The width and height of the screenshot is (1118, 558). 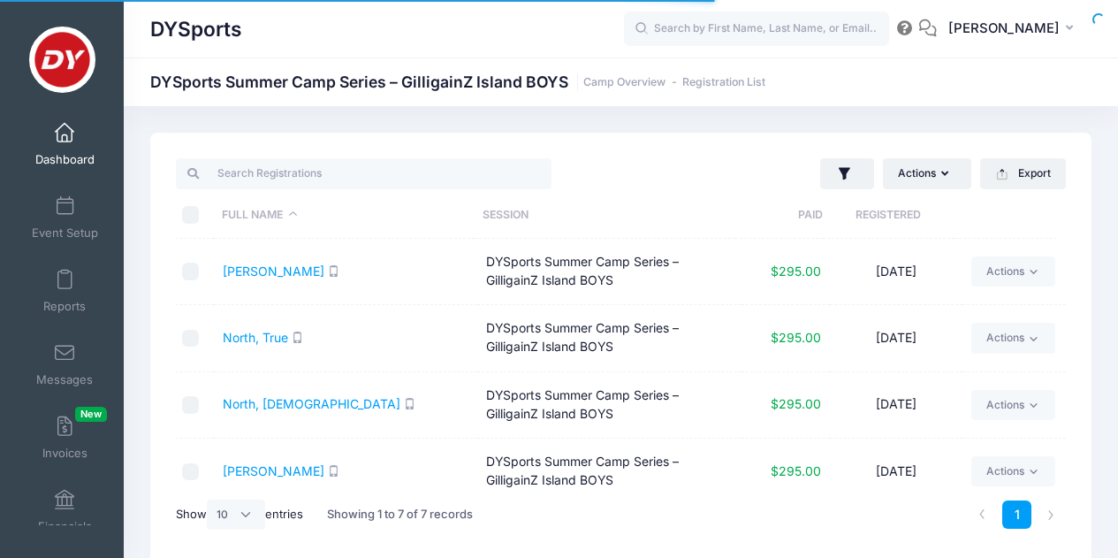 What do you see at coordinates (65, 217) in the screenshot?
I see `a: Event Setup` at bounding box center [65, 217].